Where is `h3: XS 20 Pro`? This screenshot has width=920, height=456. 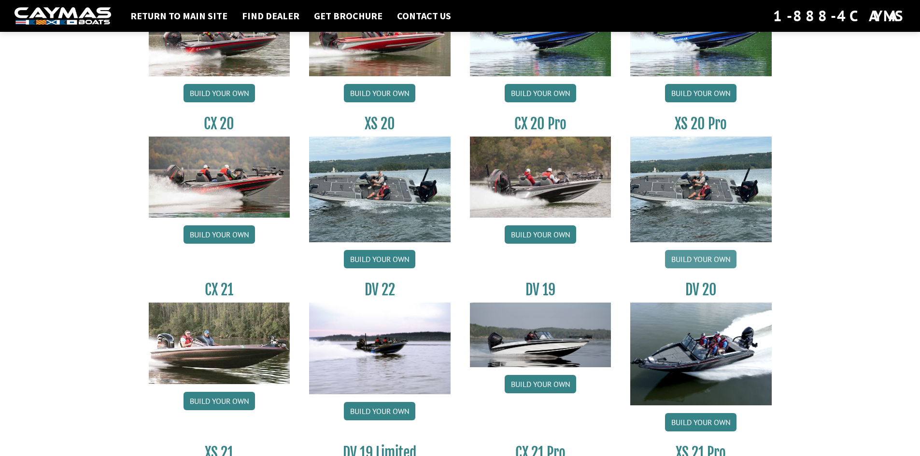 h3: XS 20 Pro is located at coordinates (700, 124).